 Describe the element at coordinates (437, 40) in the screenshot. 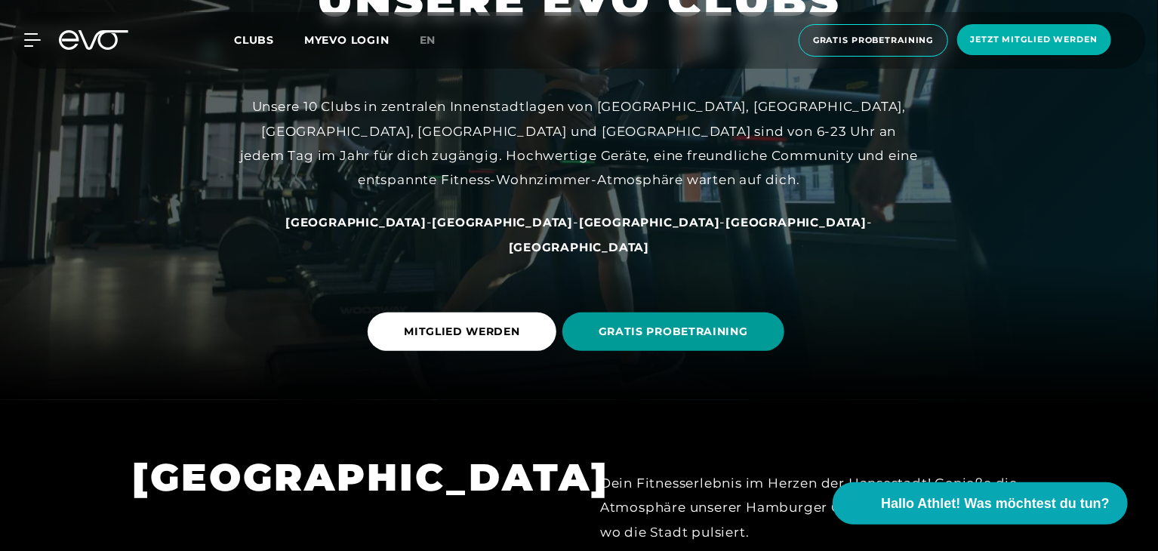

I see `a: en` at that location.